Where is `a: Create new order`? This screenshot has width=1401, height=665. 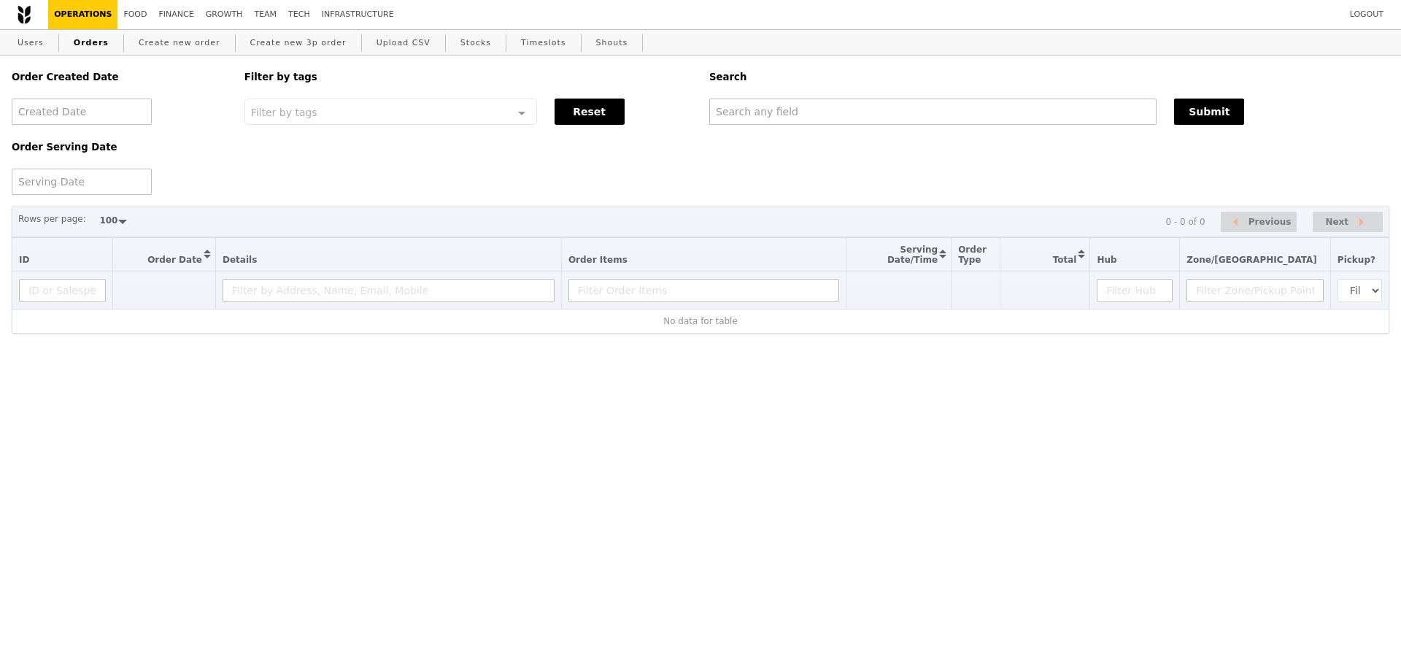
a: Create new order is located at coordinates (180, 43).